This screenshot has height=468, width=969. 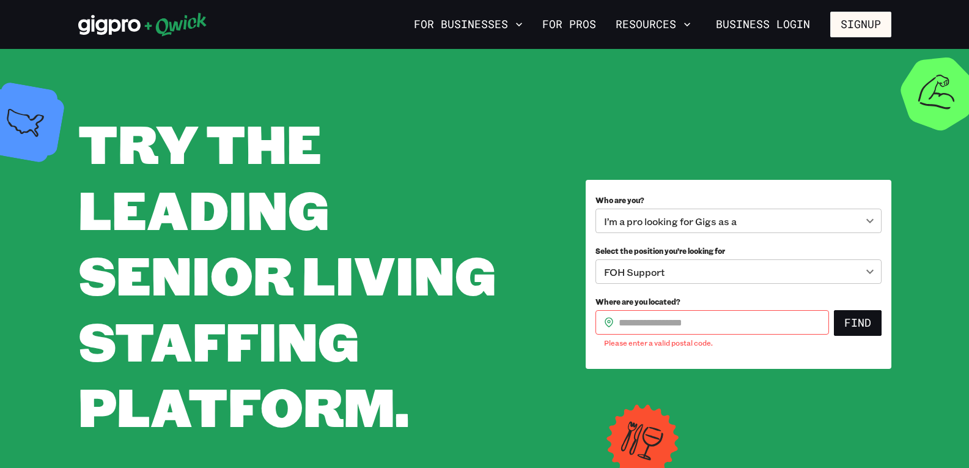 What do you see at coordinates (739, 221) in the screenshot?
I see `div: I’m a pro looking for Gigs as a` at bounding box center [739, 221].